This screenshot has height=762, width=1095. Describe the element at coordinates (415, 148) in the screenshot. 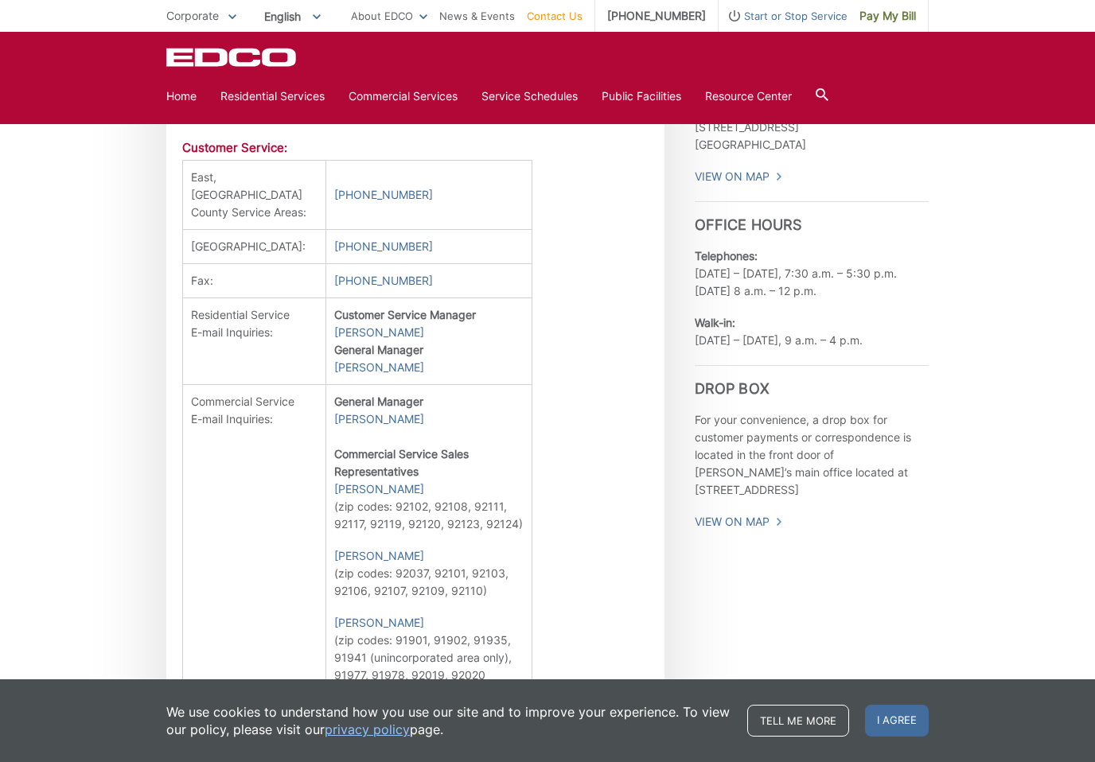

I see `h4: Customer Service:` at that location.